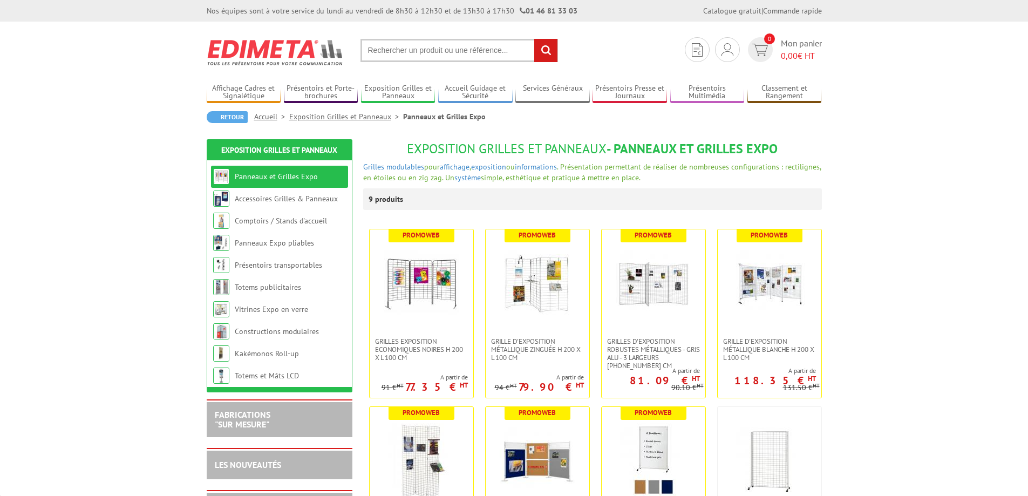 The width and height of the screenshot is (1028, 496). Describe the element at coordinates (221, 221) in the screenshot. I see `img: Comptoirs / Stands d'accueil` at that location.